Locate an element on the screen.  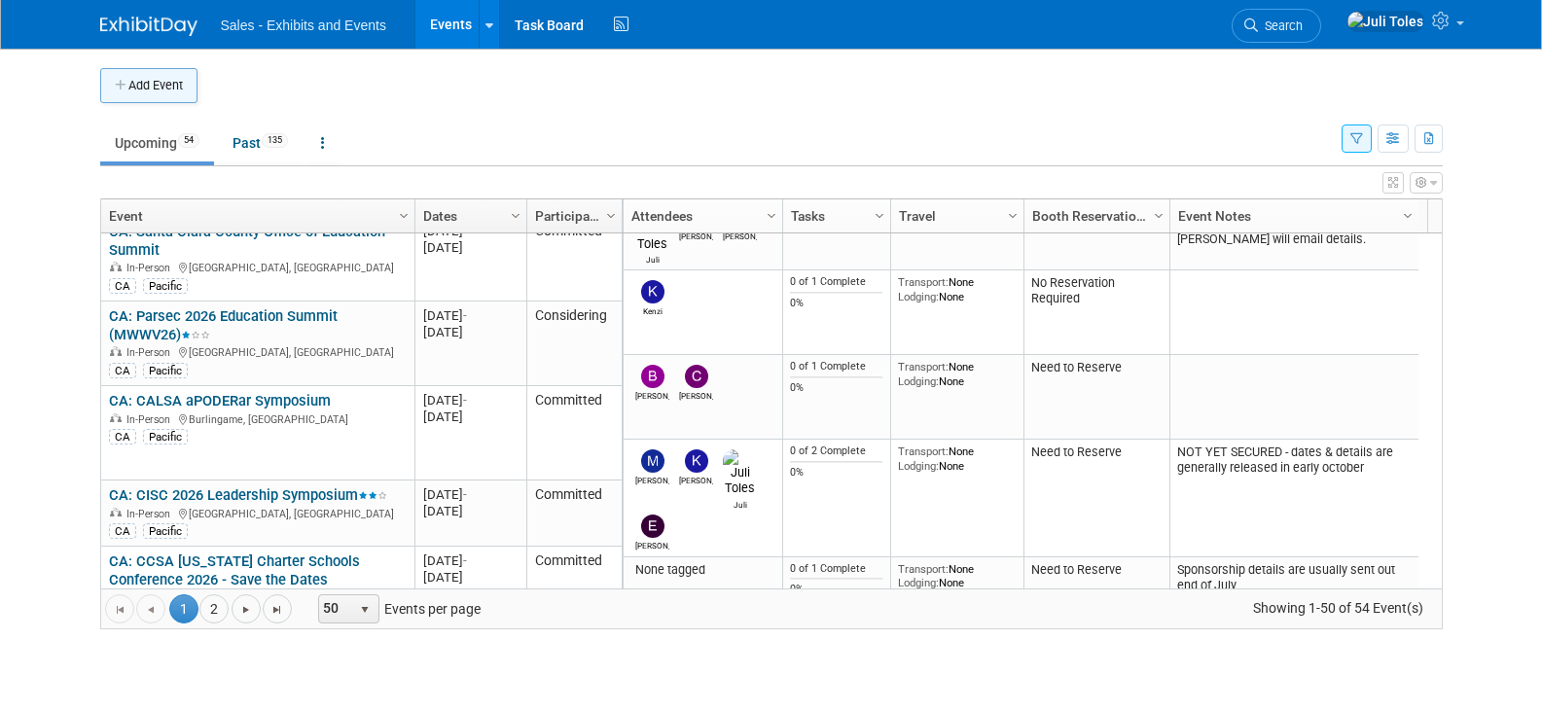
td: Considering is located at coordinates (574, 343).